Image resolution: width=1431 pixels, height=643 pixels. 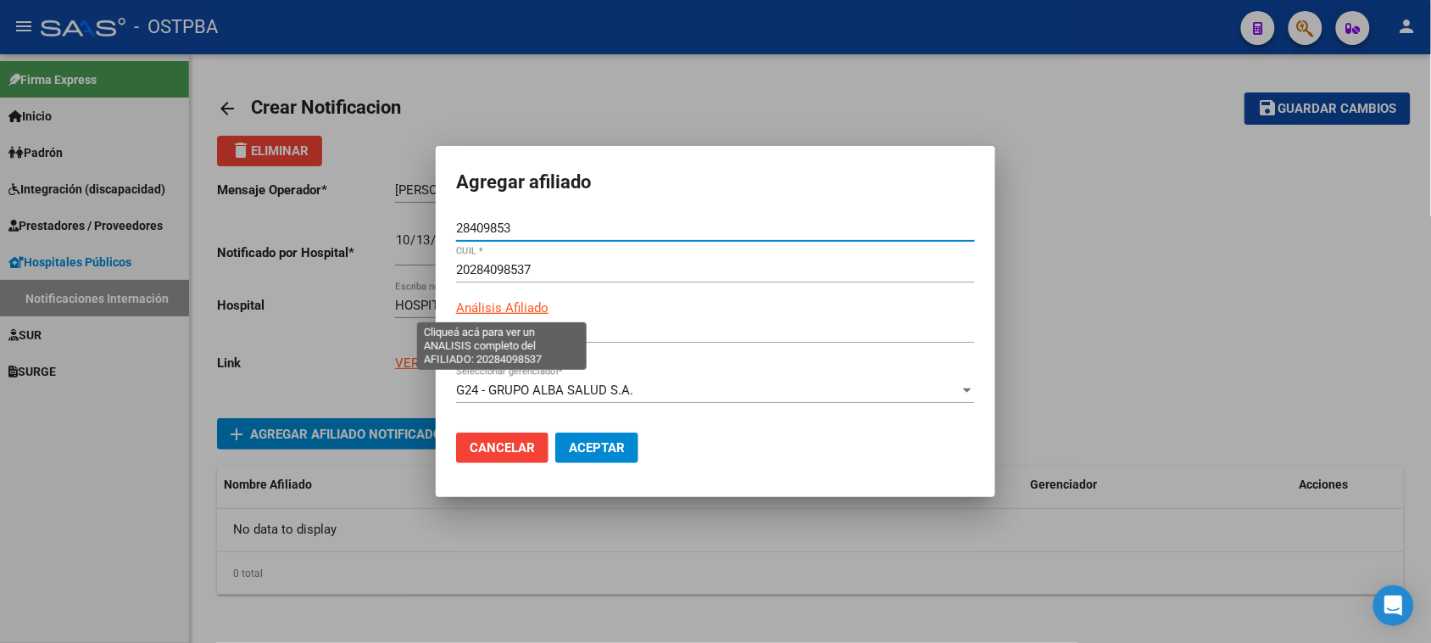 I want to click on span: Análisis Afiliado, so click(x=502, y=308).